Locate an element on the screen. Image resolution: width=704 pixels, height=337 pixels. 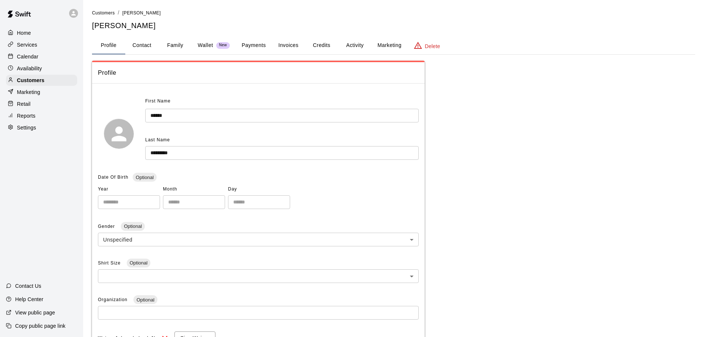
div: Services is located at coordinates (41, 45).